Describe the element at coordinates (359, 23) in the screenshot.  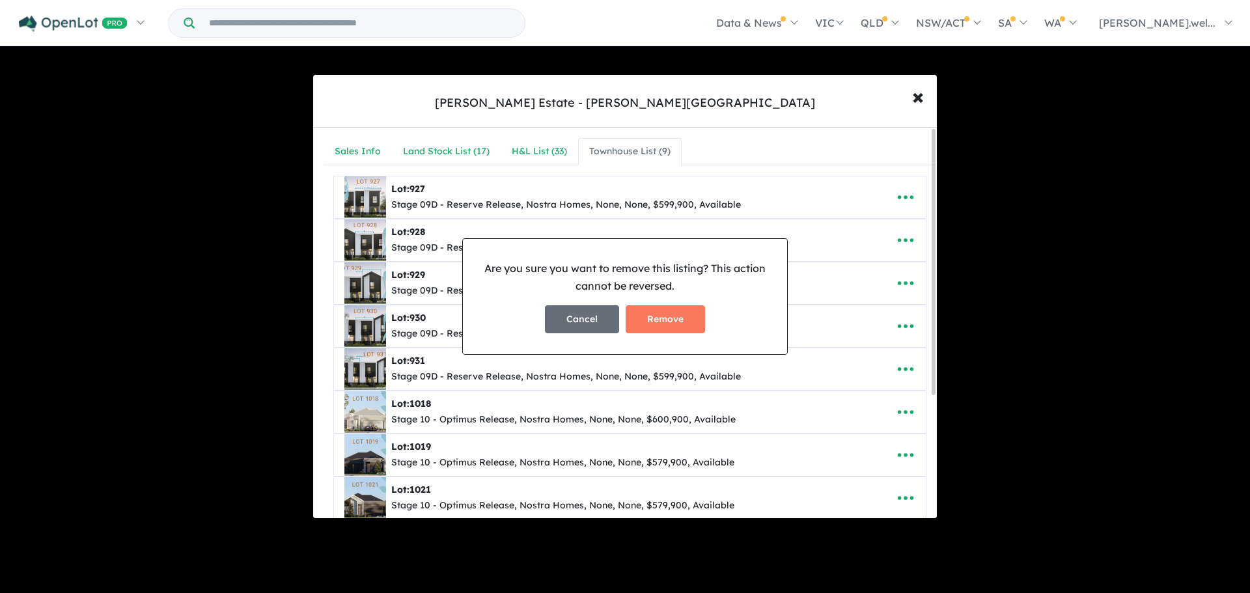
I see `input: Try estate name, suburb, builder or developer` at that location.